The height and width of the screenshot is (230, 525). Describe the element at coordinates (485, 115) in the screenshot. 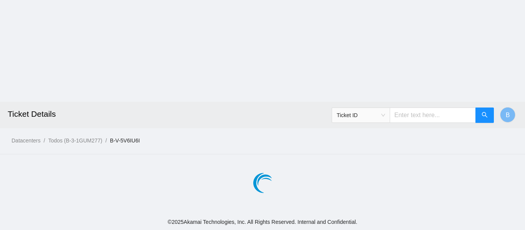

I see `span: search` at that location.